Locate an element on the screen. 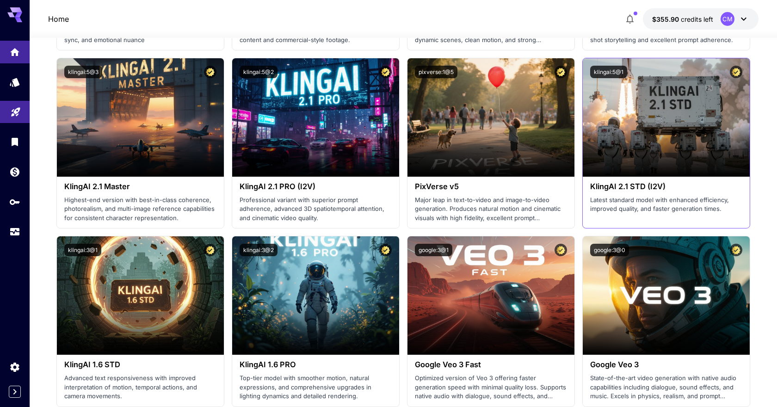 The image size is (777, 407). p: Highest-end version with best-in-class coherence, photorealism, and multi-image reference capabil... is located at coordinates (140, 209).